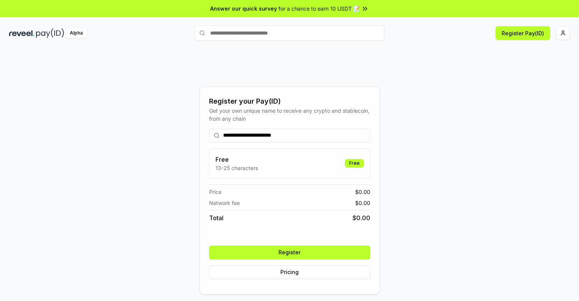 This screenshot has width=579, height=301. Describe the element at coordinates (22, 33) in the screenshot. I see `img: reveel_dark` at that location.